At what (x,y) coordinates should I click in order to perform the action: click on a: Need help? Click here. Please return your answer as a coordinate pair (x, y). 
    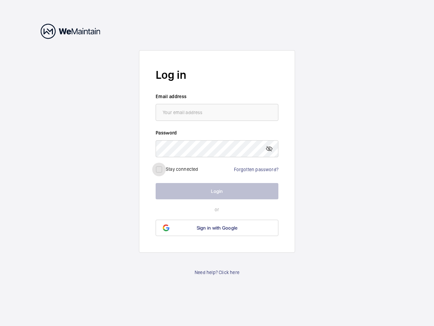
    Looking at the image, I should click on (217, 272).